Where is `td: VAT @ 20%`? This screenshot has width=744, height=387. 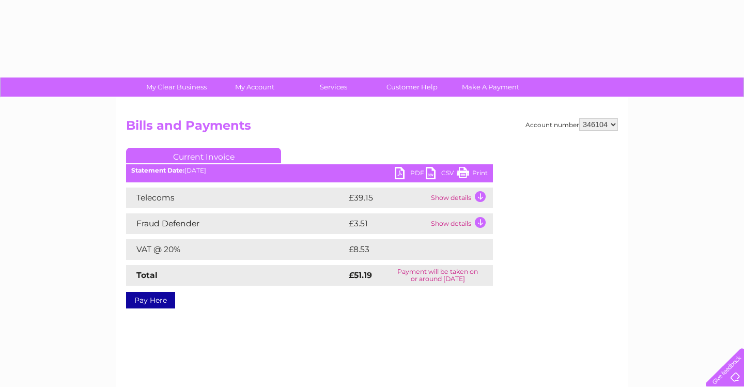
td: VAT @ 20% is located at coordinates (236, 250).